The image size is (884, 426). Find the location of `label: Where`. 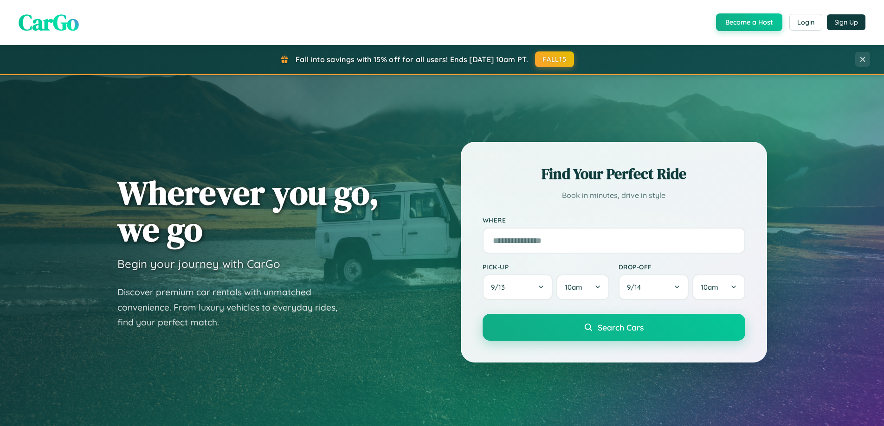

label: Where is located at coordinates (614, 220).